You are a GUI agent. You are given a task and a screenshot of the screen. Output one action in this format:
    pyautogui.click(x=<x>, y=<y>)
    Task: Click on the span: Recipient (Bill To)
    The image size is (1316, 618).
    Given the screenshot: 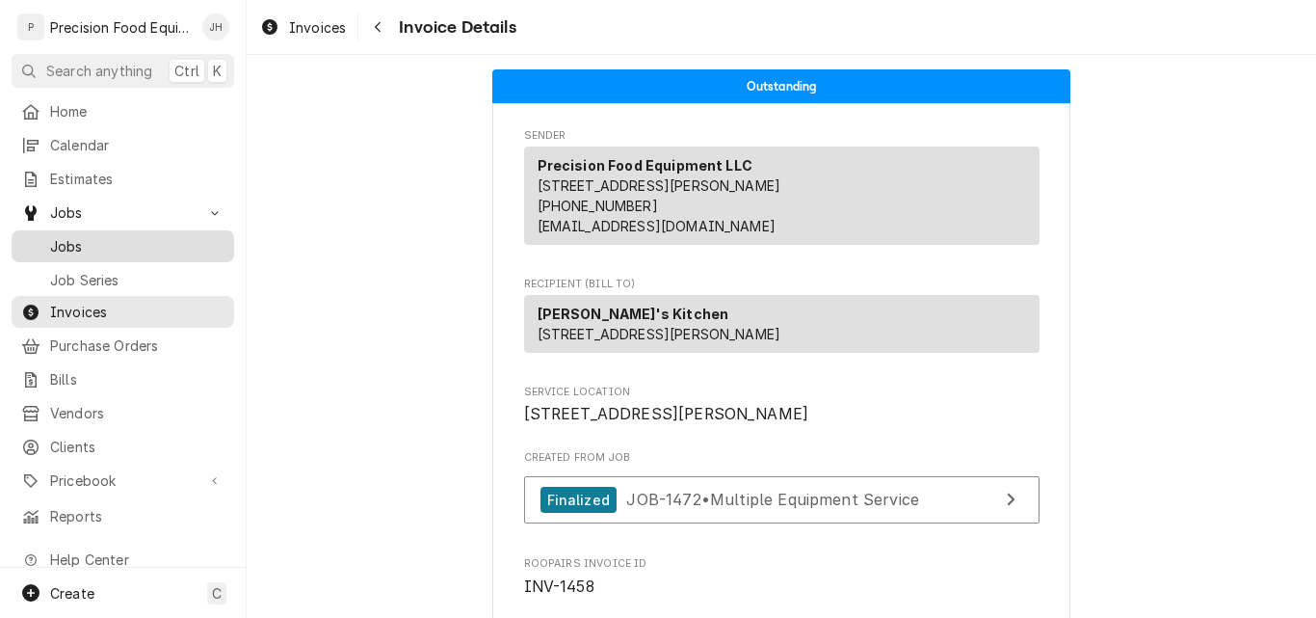 What is the action you would take?
    pyautogui.click(x=782, y=284)
    